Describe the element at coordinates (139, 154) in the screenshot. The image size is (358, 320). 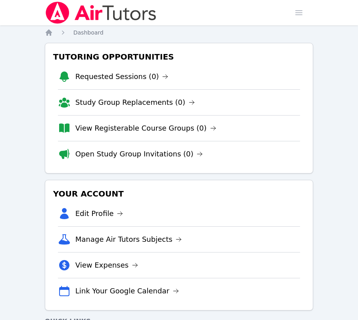
I see `a: Open Study Group Invitations (0)` at that location.